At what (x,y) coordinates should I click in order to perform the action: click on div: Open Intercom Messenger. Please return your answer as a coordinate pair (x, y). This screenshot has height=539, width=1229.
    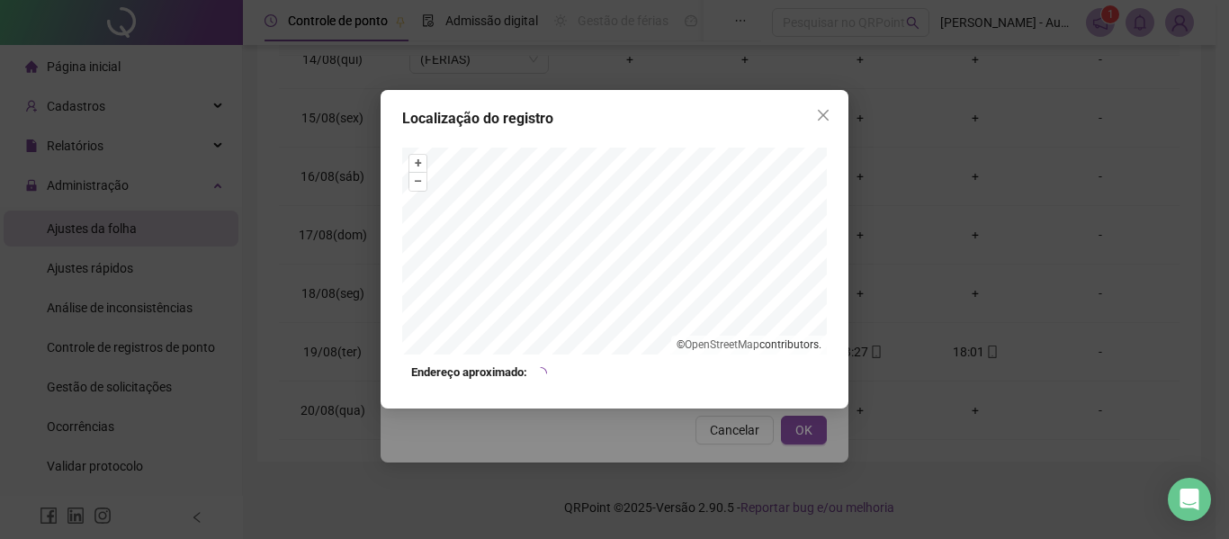
    Looking at the image, I should click on (1190, 499).